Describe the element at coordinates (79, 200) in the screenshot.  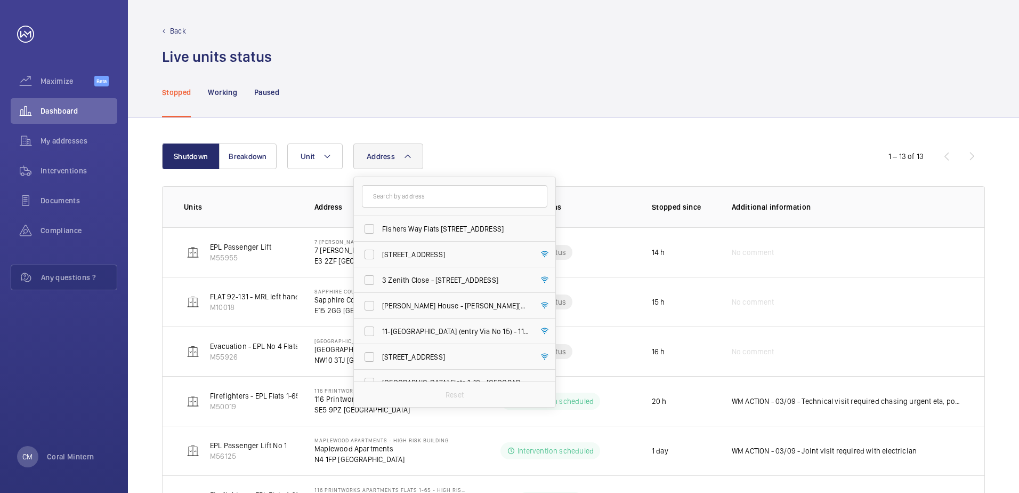
I see `span: Documents` at that location.